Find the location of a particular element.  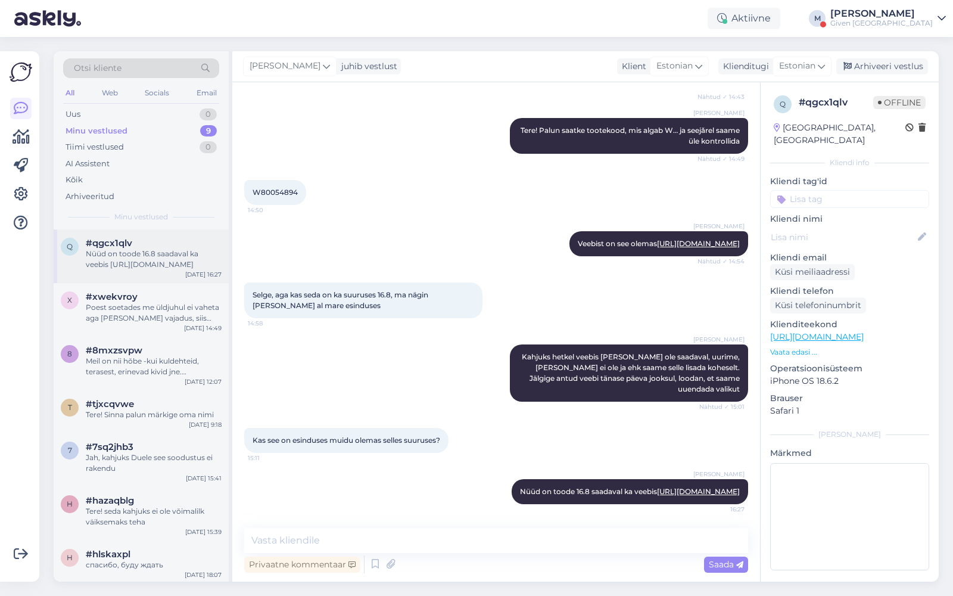

span: #7sq2jhb3 is located at coordinates (110, 447).